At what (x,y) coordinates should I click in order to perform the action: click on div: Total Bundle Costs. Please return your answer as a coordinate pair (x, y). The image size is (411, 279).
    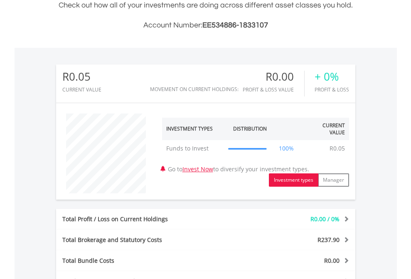
    Looking at the image, I should click on (143, 260).